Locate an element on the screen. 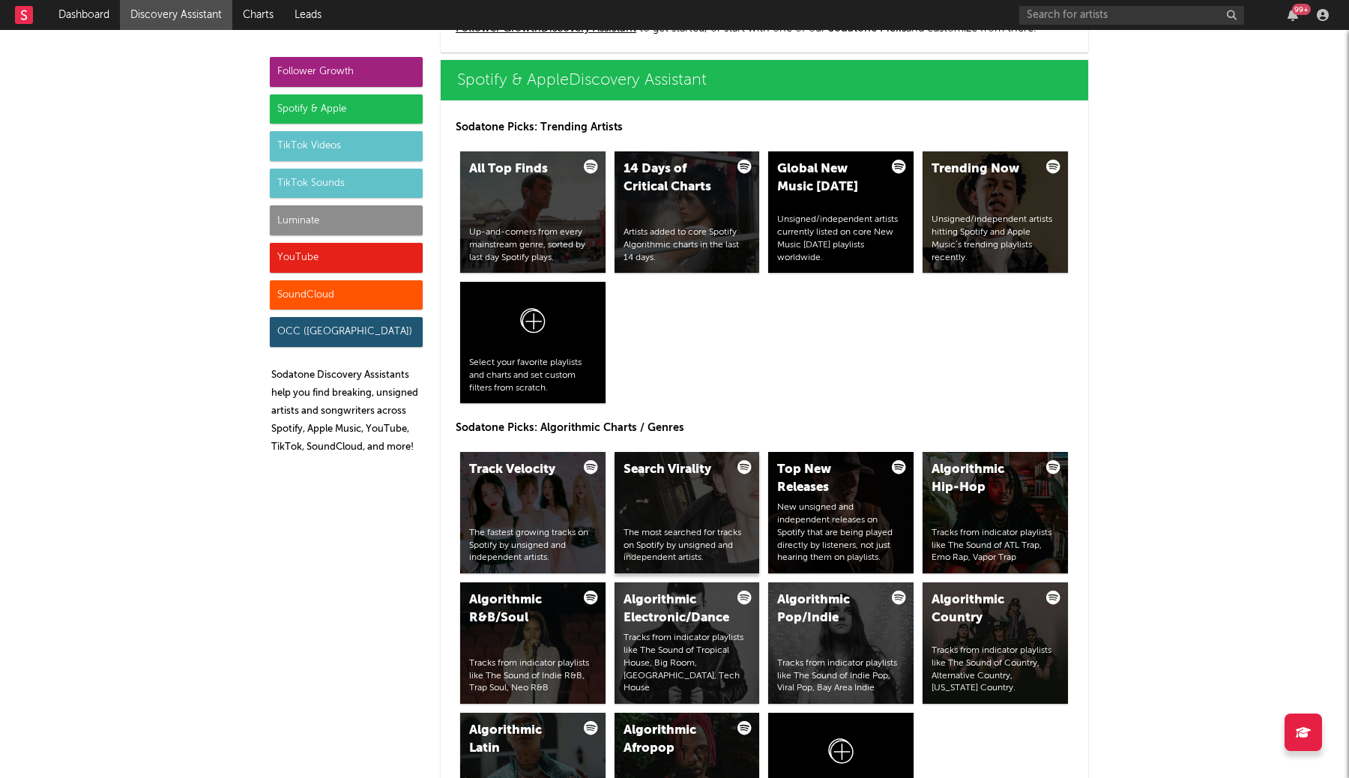 This screenshot has width=1349, height=778. div: Algorithmic Latin is located at coordinates (520, 740).